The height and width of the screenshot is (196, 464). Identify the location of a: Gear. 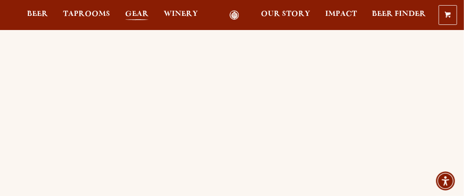
(137, 15).